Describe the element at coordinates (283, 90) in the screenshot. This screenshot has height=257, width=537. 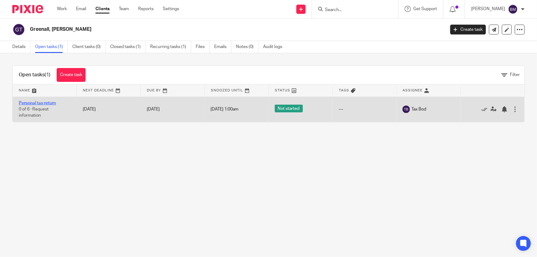
I see `span: Status` at that location.